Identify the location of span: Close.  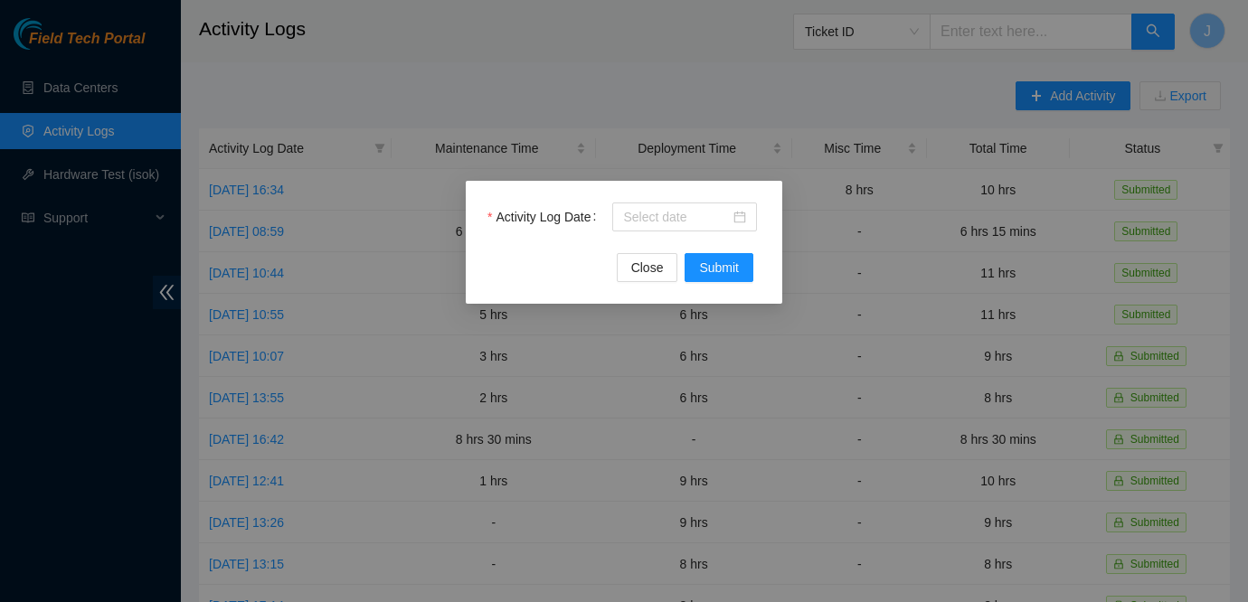
(647, 268).